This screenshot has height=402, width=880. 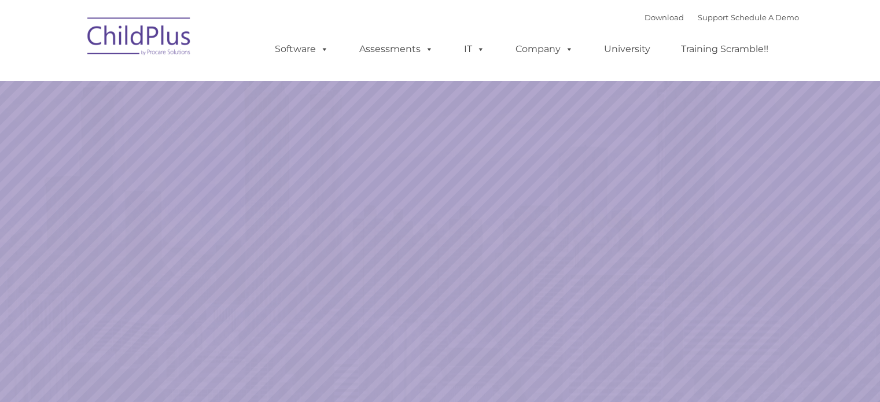 I want to click on a: Learn More, so click(x=672, y=281).